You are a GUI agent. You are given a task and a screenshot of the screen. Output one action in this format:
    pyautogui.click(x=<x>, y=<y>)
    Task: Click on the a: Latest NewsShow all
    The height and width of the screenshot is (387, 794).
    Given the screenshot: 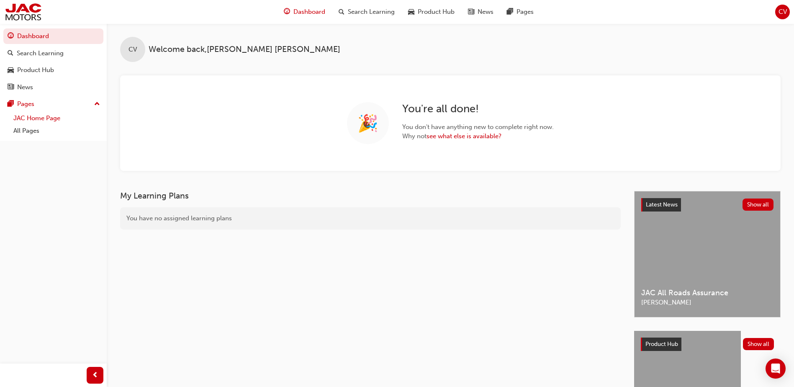 What is the action you would take?
    pyautogui.click(x=708, y=205)
    